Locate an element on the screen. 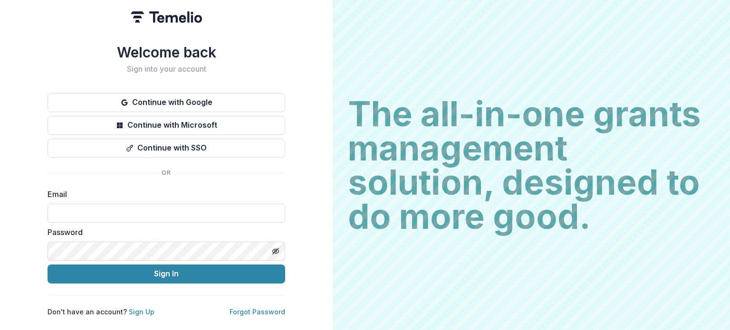  p: Don't have an account? is located at coordinates (101, 312).